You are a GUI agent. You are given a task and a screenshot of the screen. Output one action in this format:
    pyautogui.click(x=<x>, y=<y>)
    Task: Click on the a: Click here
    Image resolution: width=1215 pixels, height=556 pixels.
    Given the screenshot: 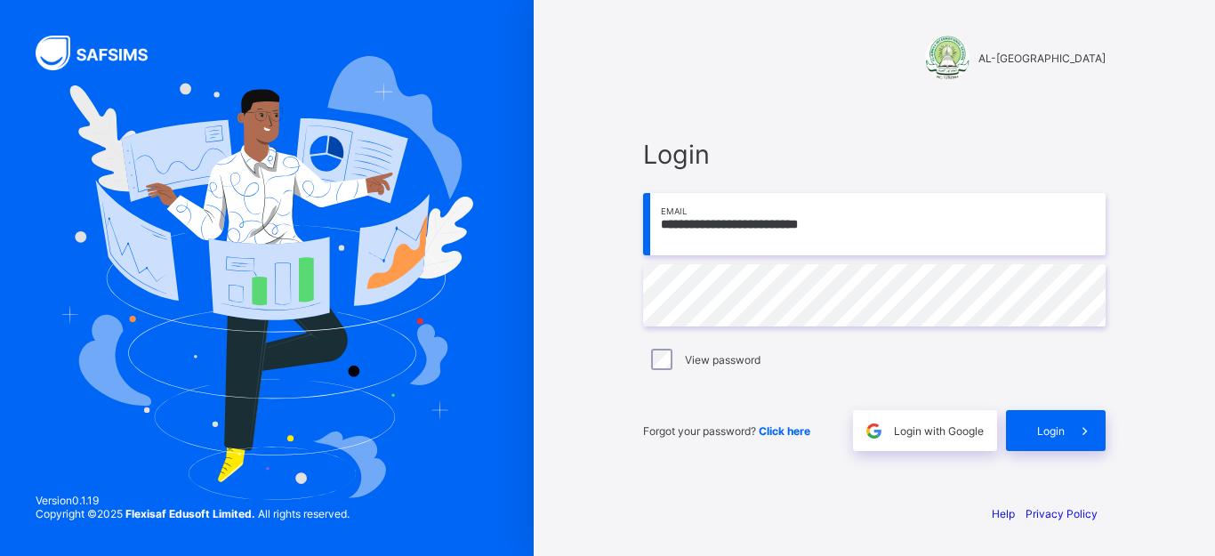 What is the action you would take?
    pyautogui.click(x=784, y=430)
    